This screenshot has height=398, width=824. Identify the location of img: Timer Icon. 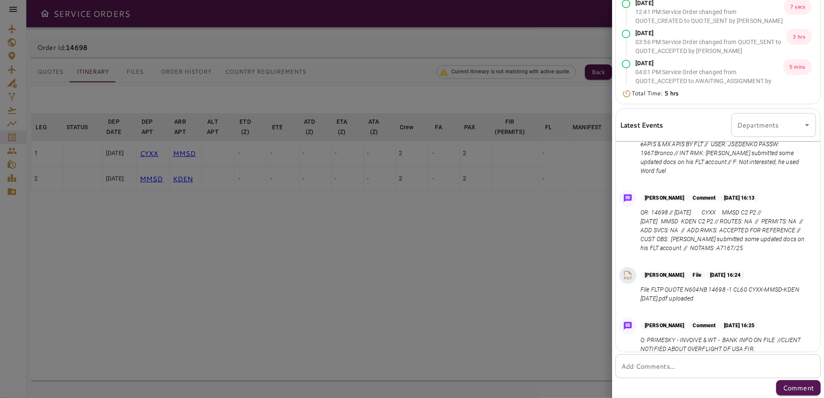
(626, 94).